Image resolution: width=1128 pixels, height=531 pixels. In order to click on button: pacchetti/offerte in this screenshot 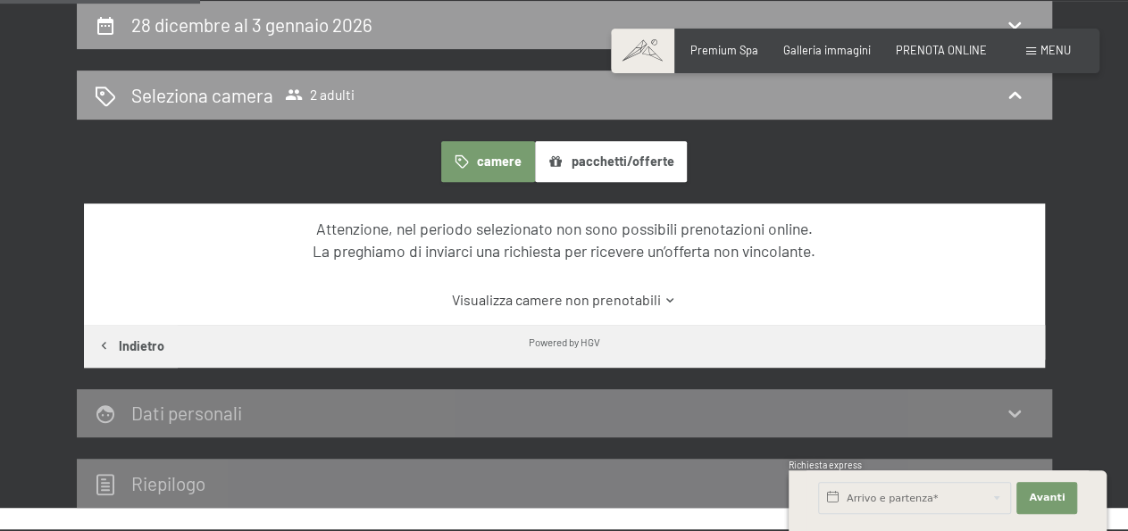, I will do `click(611, 162)`.